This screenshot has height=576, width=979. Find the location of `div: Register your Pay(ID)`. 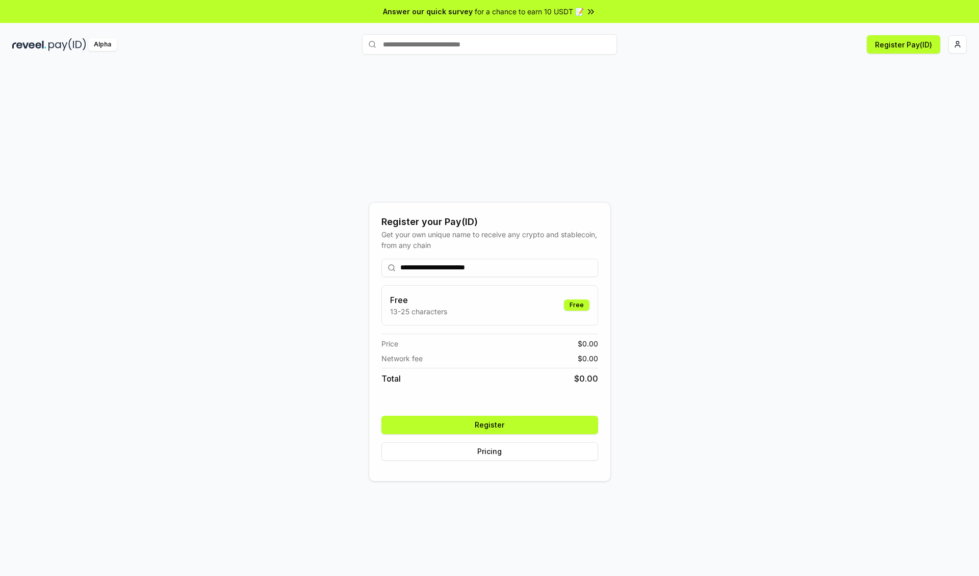

div: Register your Pay(ID) is located at coordinates (490, 222).